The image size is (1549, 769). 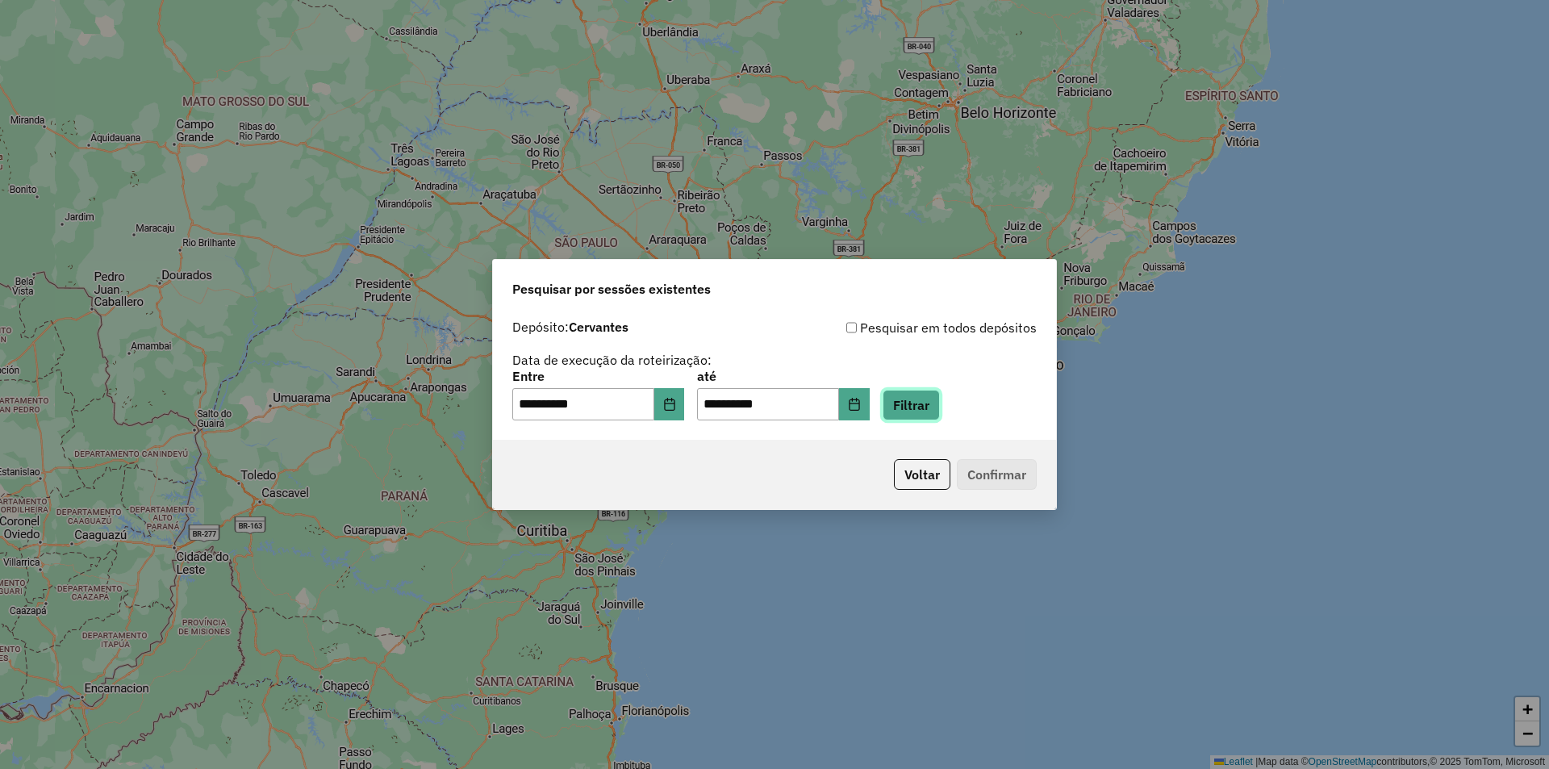 What do you see at coordinates (782, 376) in the screenshot?
I see `label: até` at bounding box center [782, 376].